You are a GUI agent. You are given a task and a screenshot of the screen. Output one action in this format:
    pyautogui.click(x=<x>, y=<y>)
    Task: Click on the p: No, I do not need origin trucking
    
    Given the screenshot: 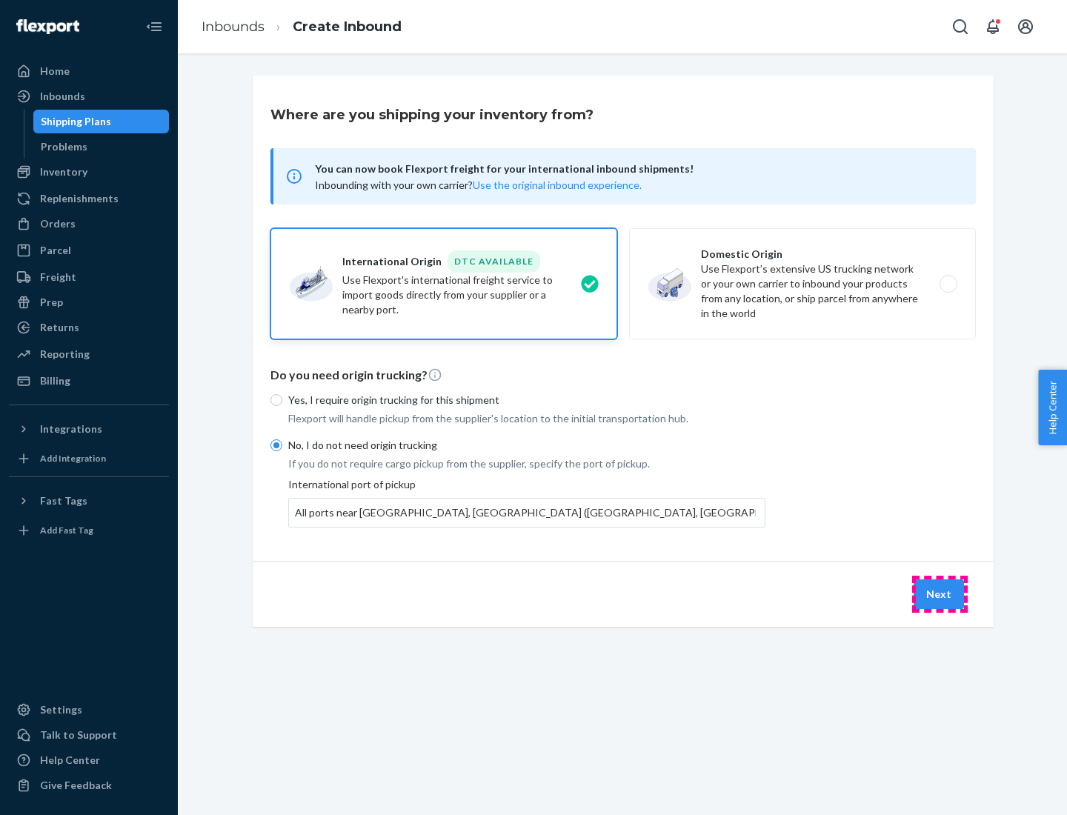 What is the action you would take?
    pyautogui.click(x=527, y=445)
    